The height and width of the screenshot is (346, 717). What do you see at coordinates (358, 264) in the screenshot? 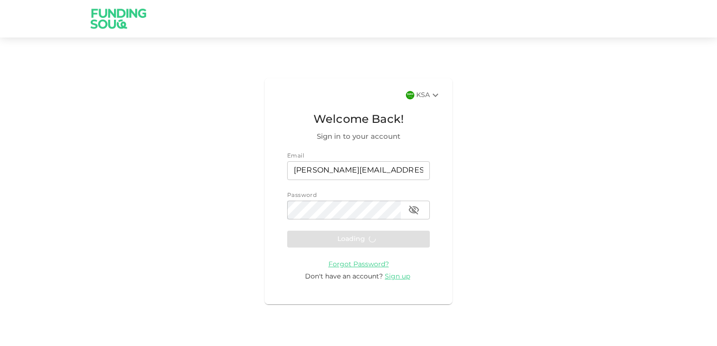
I see `span: Forgot Password?` at bounding box center [358, 264].